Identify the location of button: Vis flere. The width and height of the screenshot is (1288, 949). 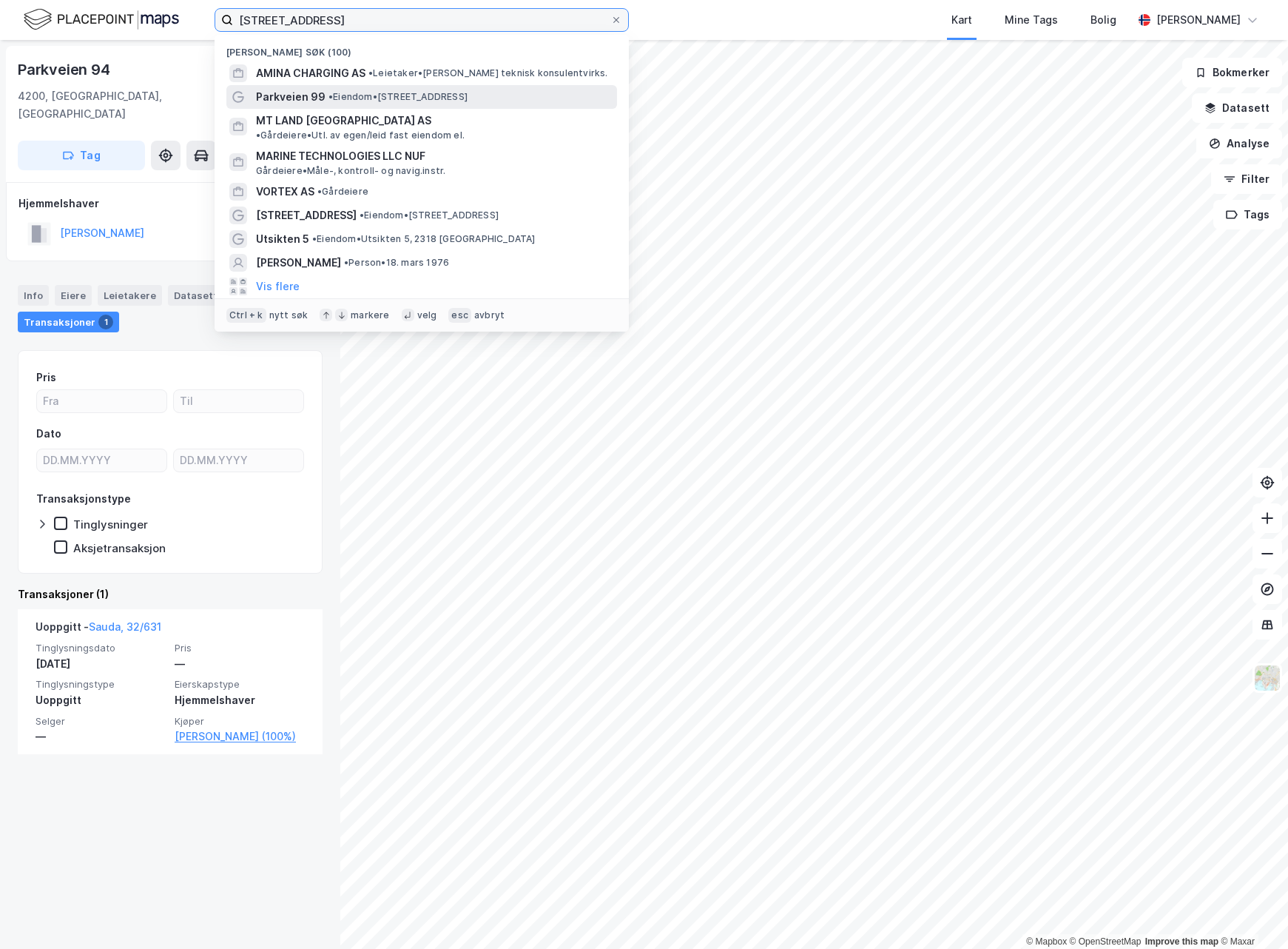
(278, 287).